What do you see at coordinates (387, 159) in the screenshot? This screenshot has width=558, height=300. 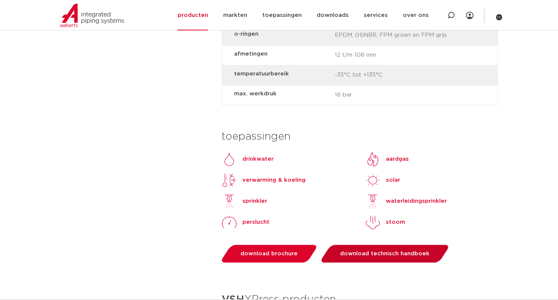 I see `a: aardgas` at bounding box center [387, 159].